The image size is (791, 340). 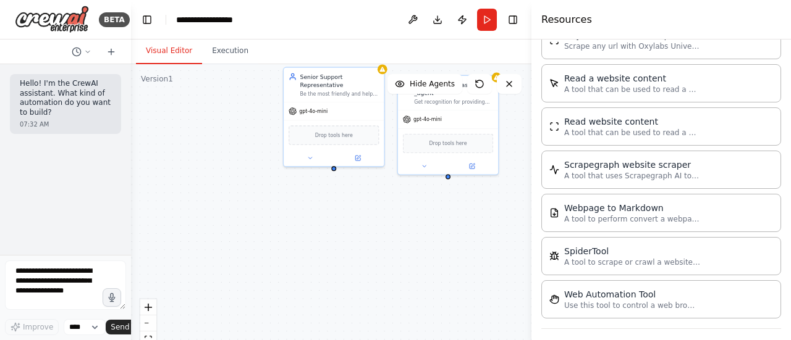 I want to click on button: zoom out, so click(x=148, y=324).